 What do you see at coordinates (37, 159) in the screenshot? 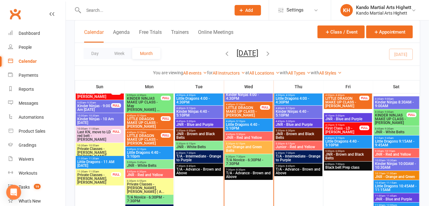
I see `a: Waivers` at bounding box center [37, 159].